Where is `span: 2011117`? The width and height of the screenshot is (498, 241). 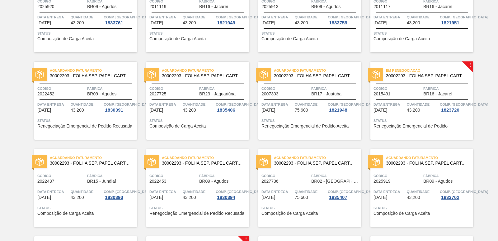 span: 2011117 is located at coordinates (382, 7).